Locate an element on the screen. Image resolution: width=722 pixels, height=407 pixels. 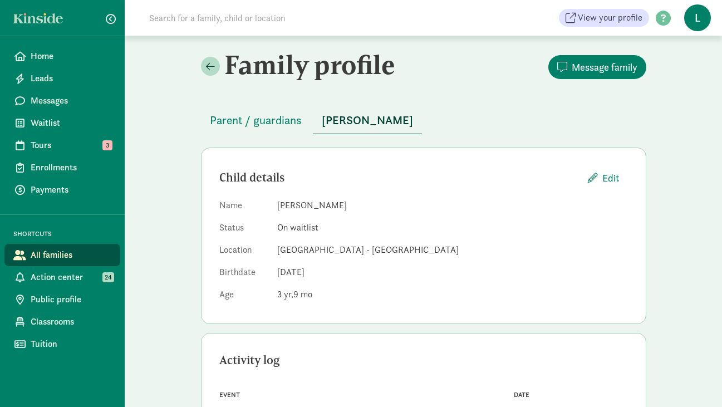
span: Payments is located at coordinates (71, 190).